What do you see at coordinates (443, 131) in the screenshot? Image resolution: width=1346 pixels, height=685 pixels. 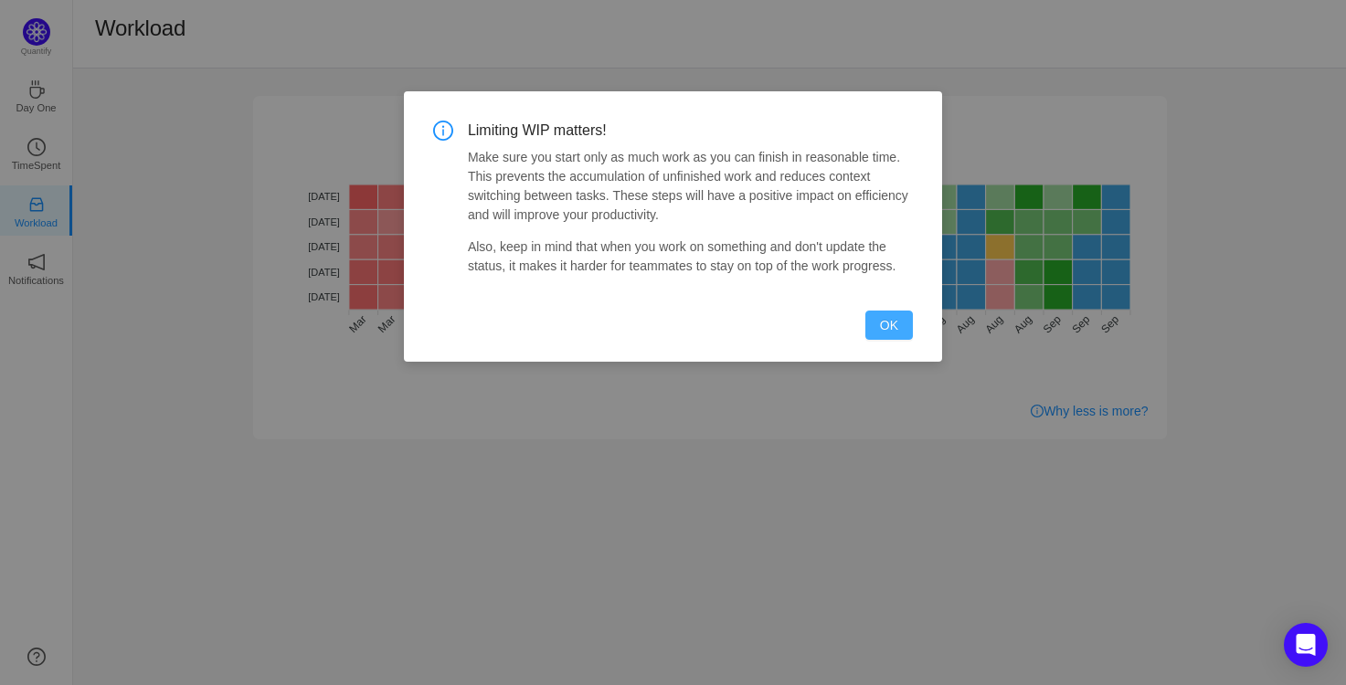 I see `i: icon: info-circle` at bounding box center [443, 131].